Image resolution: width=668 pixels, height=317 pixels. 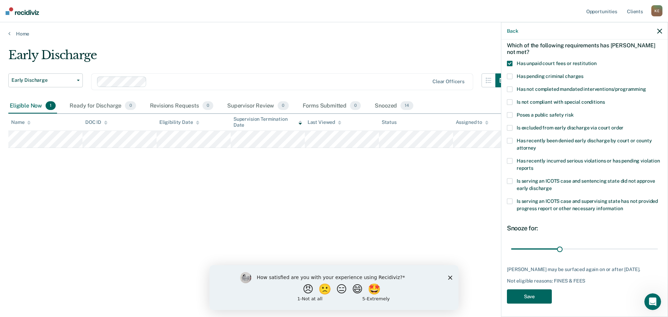 I want to click on button: 4, so click(x=149, y=24).